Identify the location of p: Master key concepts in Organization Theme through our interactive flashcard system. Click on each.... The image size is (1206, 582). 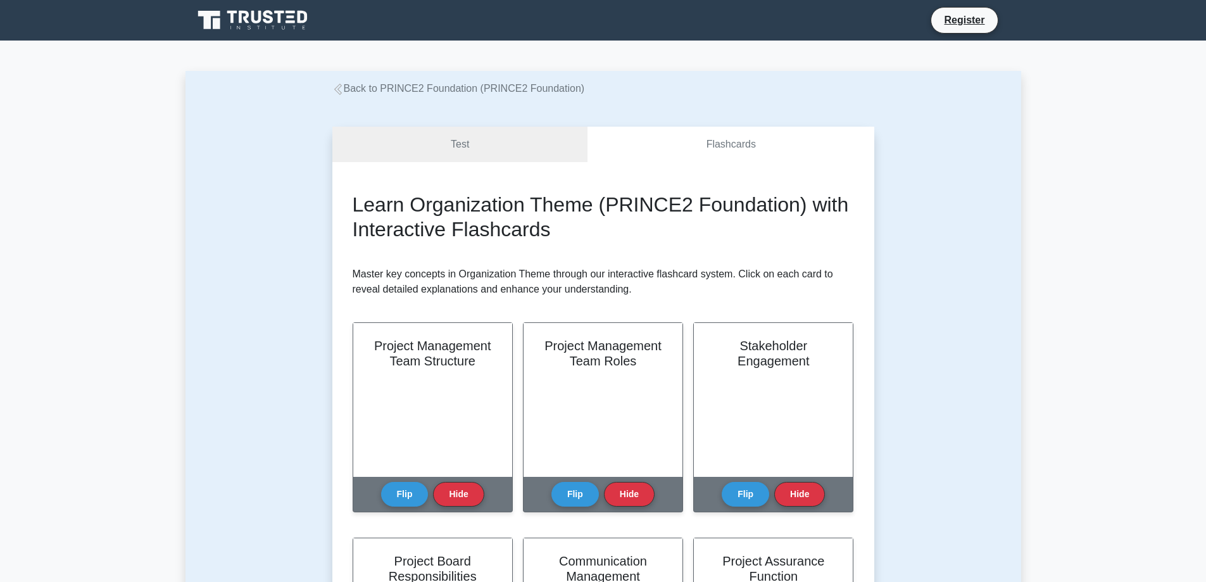
(603, 282).